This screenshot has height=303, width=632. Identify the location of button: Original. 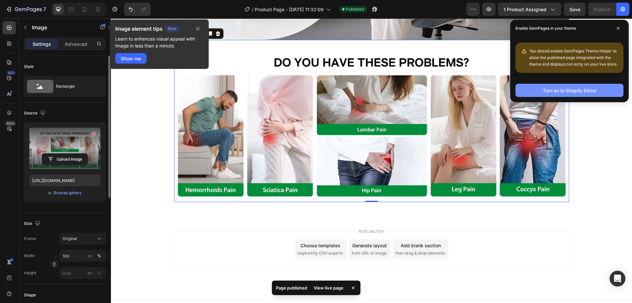
(83, 238).